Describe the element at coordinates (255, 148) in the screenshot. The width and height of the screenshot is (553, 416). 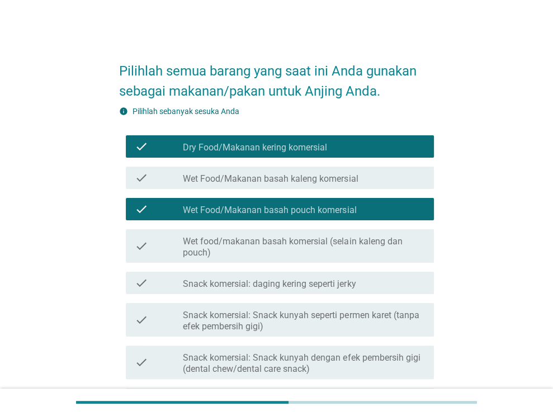
I see `label: Dry Food/Makanan kering komersial` at that location.